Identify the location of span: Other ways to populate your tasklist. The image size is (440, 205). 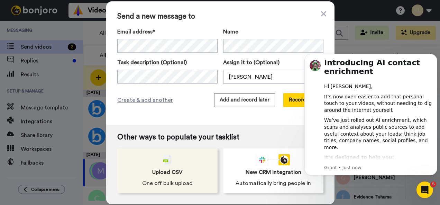
(220, 138).